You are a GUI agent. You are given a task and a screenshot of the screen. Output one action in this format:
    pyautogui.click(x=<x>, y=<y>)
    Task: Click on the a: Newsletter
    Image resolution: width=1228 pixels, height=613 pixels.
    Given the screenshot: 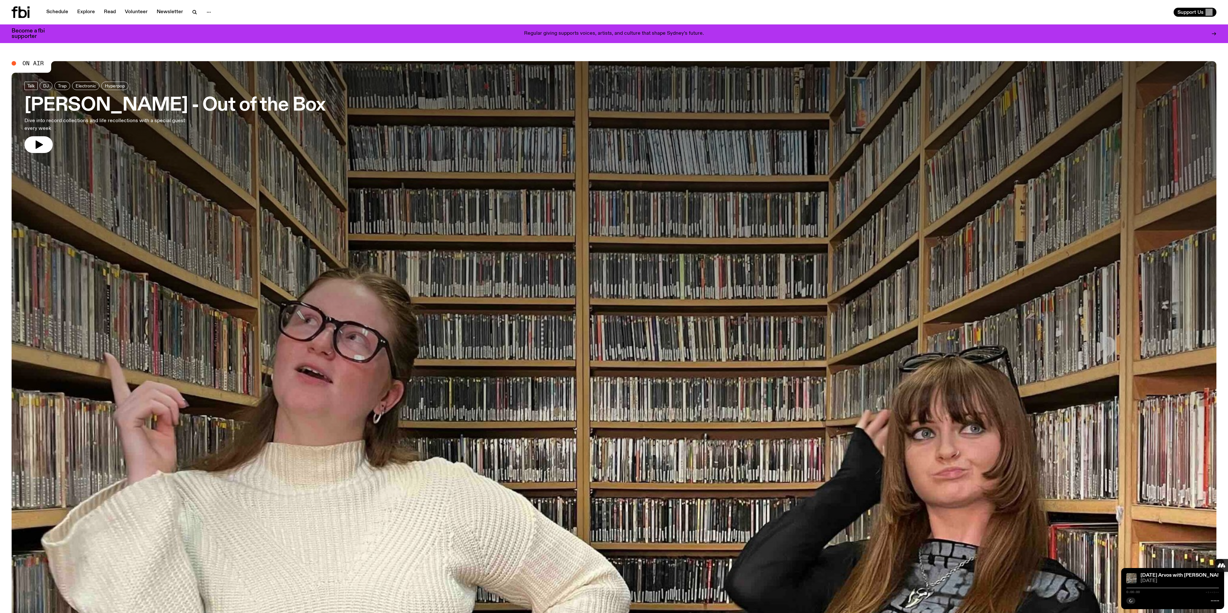 What is the action you would take?
    pyautogui.click(x=170, y=12)
    